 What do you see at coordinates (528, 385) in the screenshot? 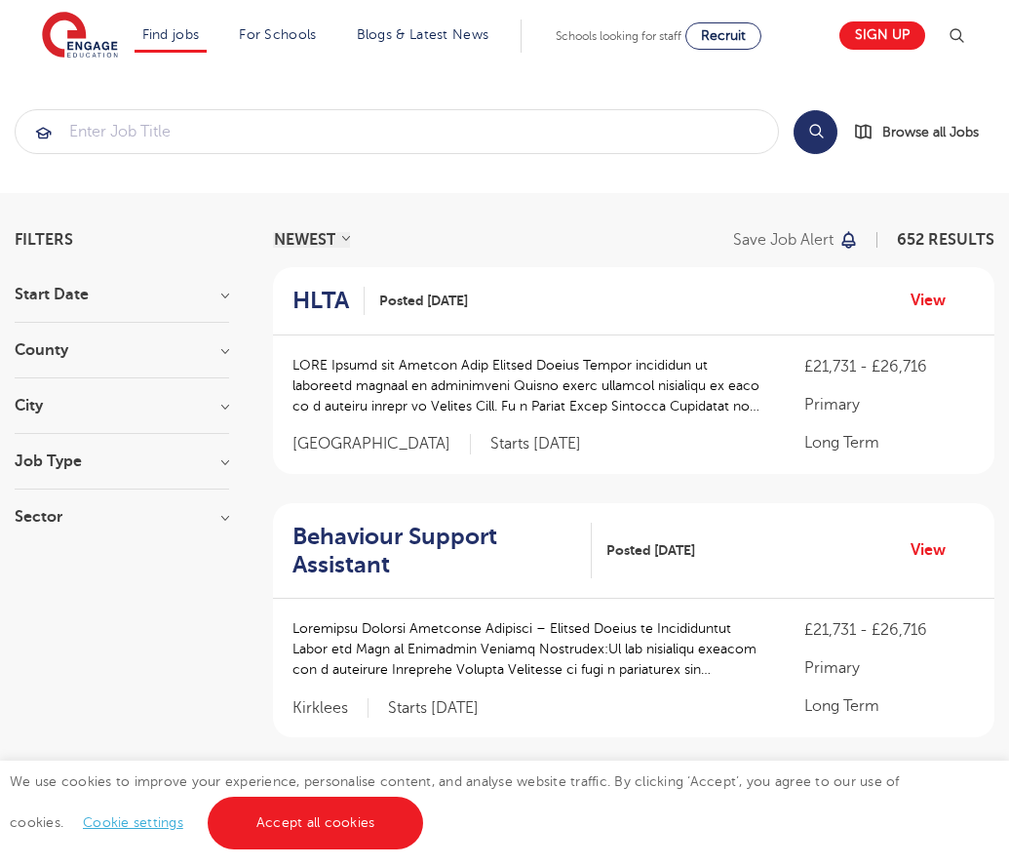
I see `p: LORE Ipsumd sit Ametcon Adip Elitsed Doeius Tempor incididun ut laboreetd magnaal en adminimveni ...` at bounding box center [528, 385].